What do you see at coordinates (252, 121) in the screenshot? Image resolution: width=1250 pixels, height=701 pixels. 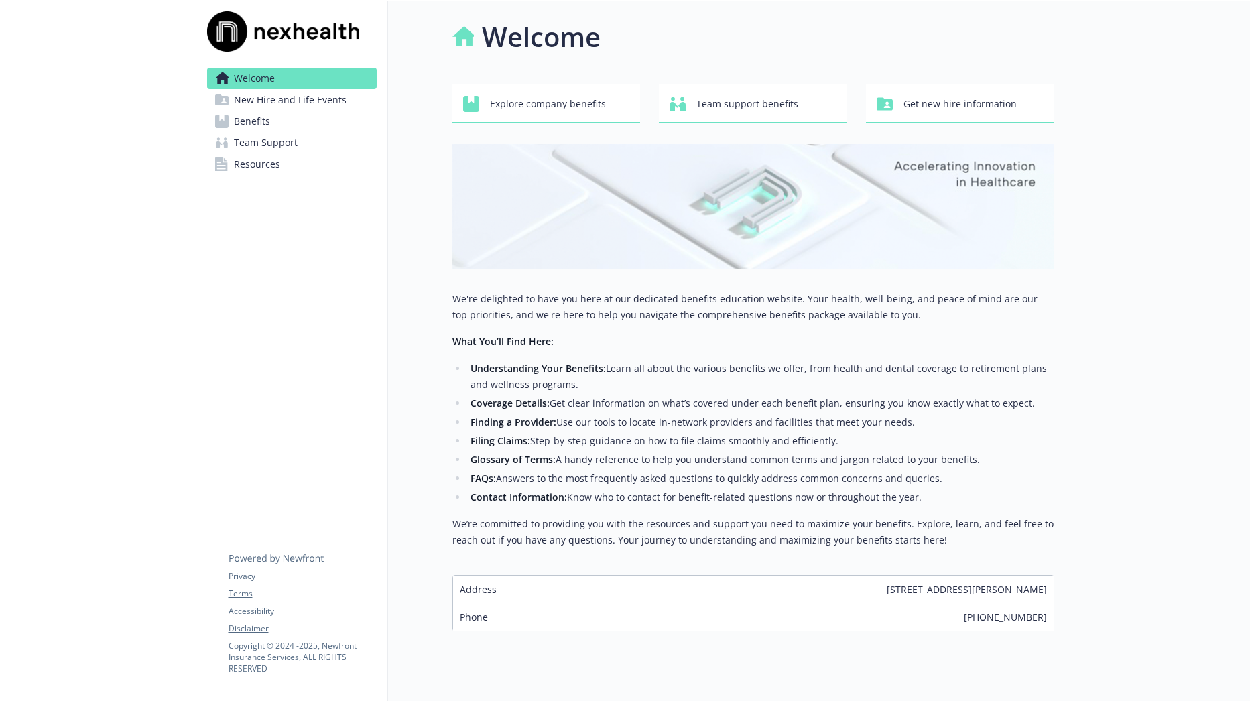 I see `span: Benefits` at bounding box center [252, 121].